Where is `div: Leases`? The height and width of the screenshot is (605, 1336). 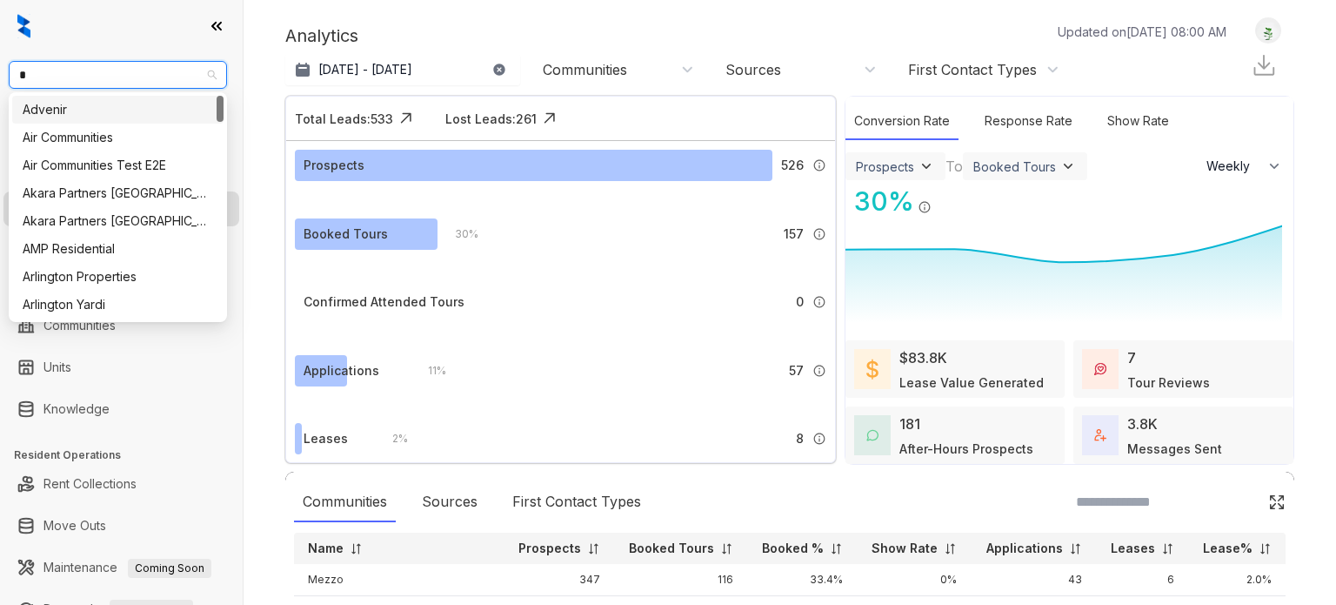
div: Leases is located at coordinates (325, 438).